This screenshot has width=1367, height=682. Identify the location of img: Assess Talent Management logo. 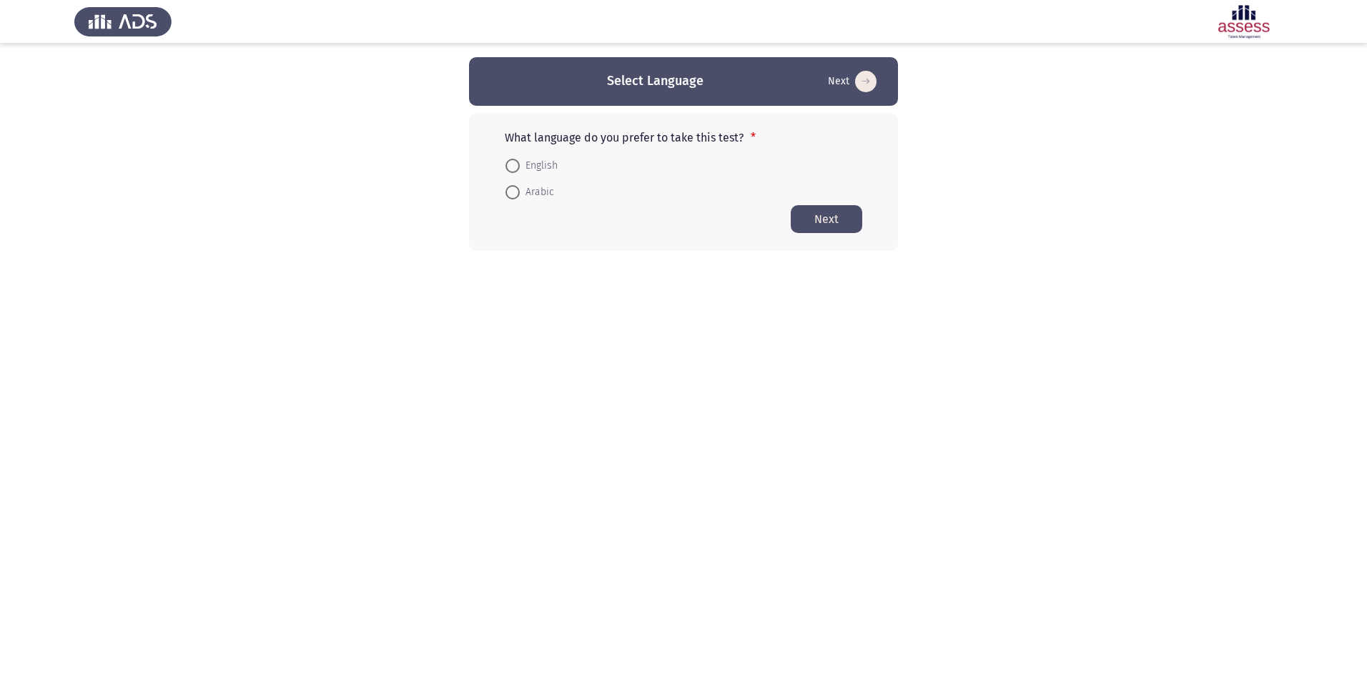
(123, 21).